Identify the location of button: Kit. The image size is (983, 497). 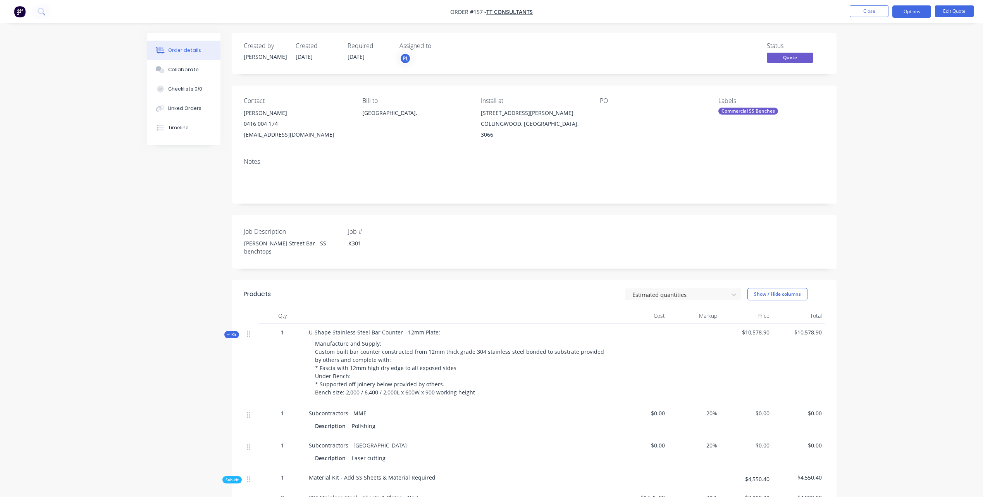
(232, 335).